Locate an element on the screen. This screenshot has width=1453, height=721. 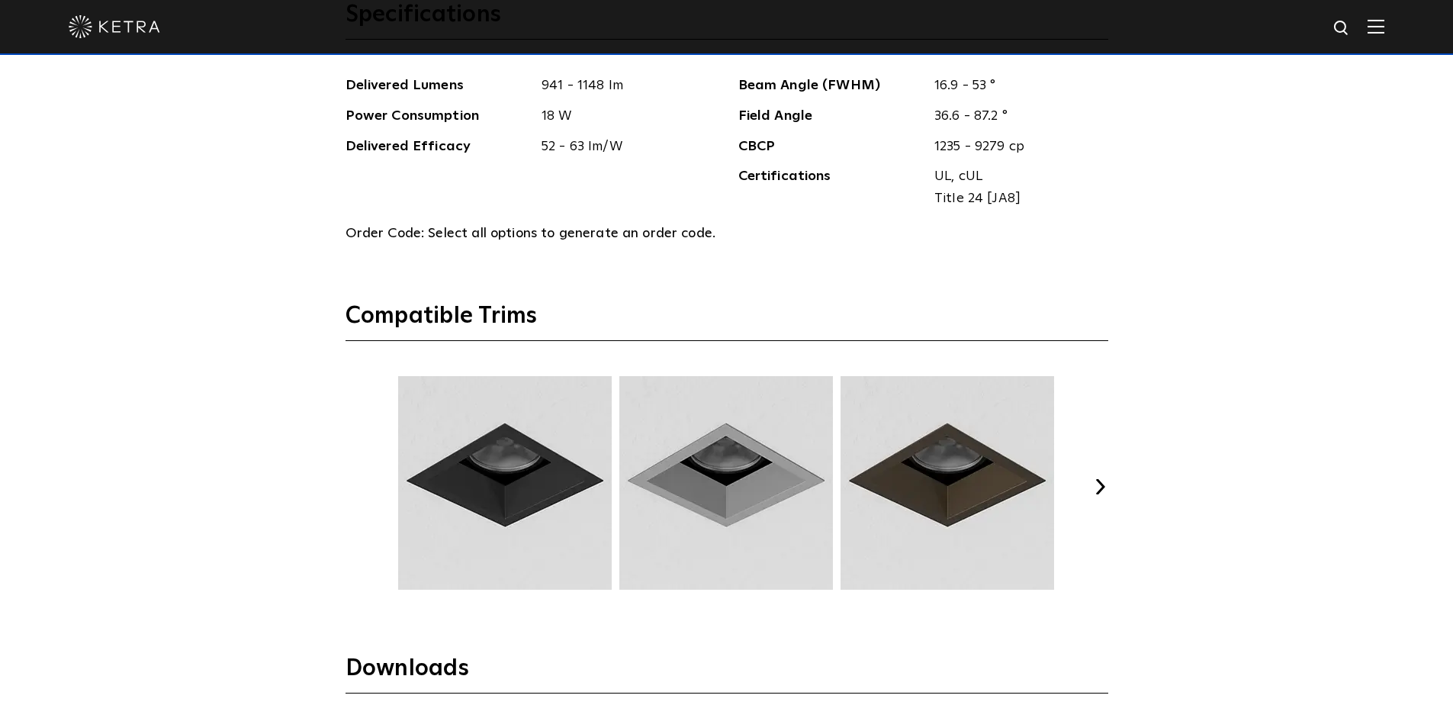
img: TRM054.webp is located at coordinates (948, 483).